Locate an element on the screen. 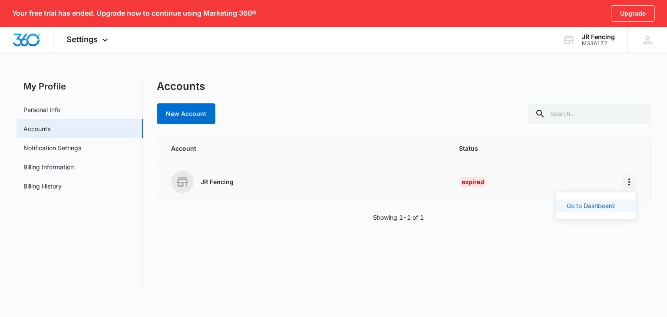 Image resolution: width=667 pixels, height=317 pixels. h1: Accounts is located at coordinates (181, 86).